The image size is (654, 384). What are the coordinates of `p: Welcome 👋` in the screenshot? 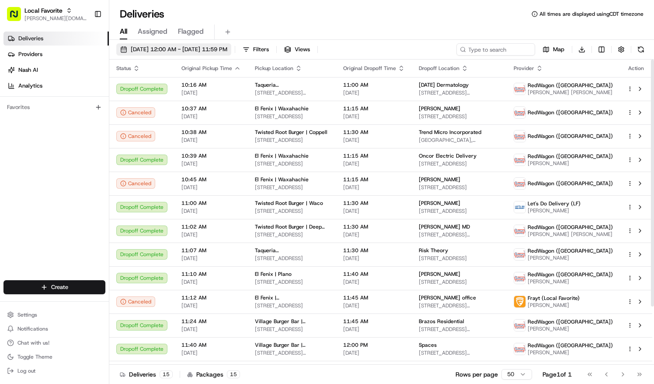 It's located at (84, 42).